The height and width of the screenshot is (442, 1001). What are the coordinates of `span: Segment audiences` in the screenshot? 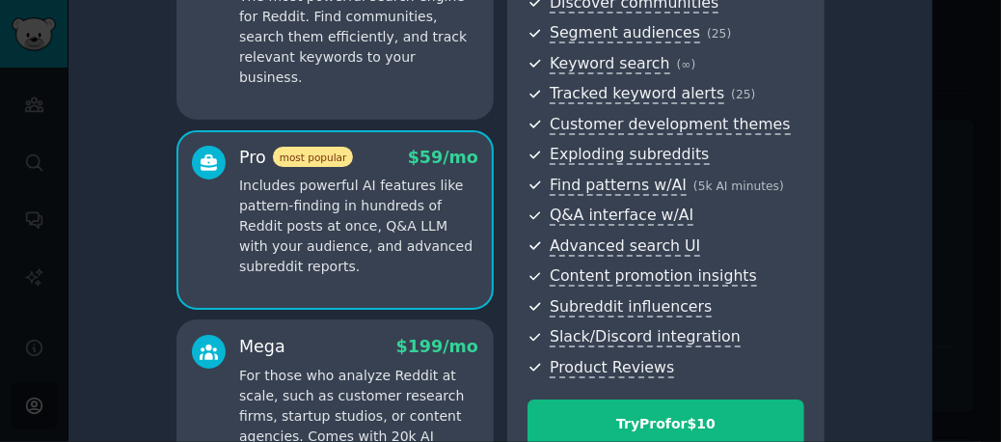 It's located at (625, 33).